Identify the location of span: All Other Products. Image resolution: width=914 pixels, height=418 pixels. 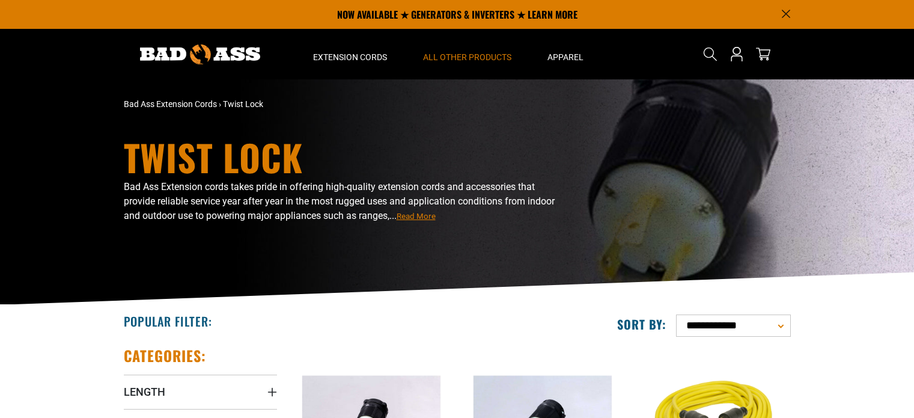
(467, 57).